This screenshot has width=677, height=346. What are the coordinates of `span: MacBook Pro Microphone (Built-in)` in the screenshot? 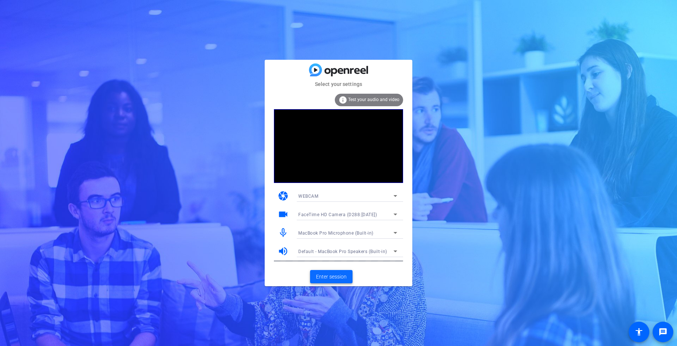 It's located at (336, 233).